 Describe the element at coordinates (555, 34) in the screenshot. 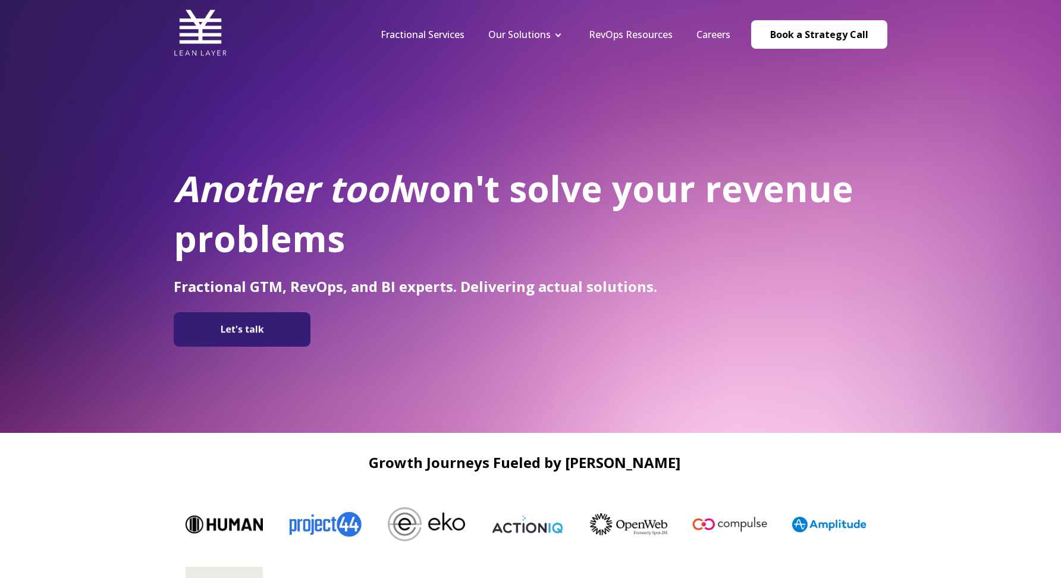

I see `div: Navigation Menu` at that location.